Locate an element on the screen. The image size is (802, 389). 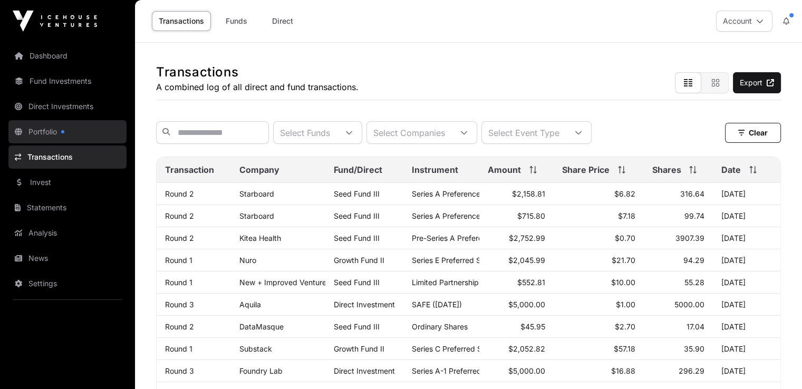
span: 55.28 is located at coordinates (695, 282).